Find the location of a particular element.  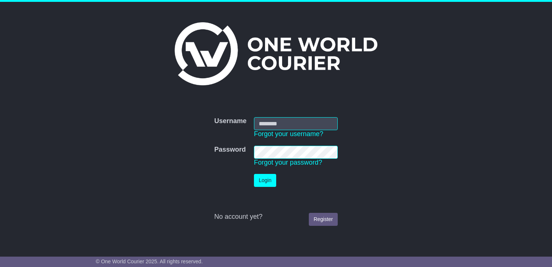

a: Register is located at coordinates (323, 219).